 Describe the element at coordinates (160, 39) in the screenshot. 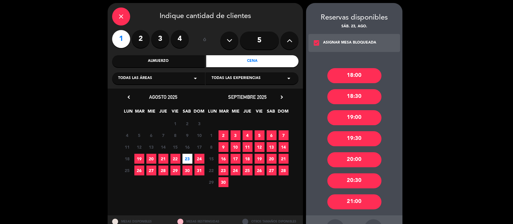

I see `label: 3` at that location.